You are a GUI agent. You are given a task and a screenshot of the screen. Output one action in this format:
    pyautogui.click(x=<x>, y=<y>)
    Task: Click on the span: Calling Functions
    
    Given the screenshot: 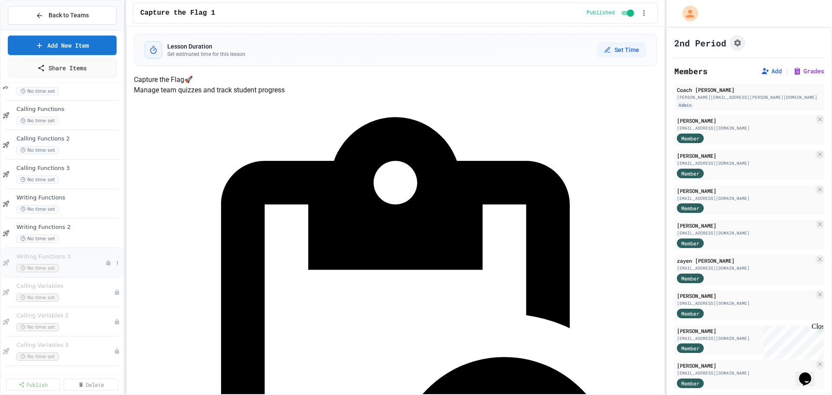 What is the action you would take?
    pyautogui.click(x=69, y=109)
    